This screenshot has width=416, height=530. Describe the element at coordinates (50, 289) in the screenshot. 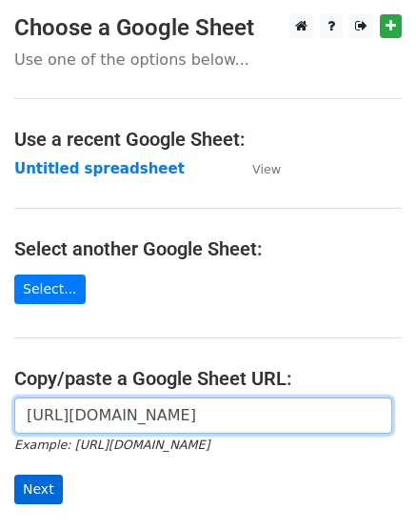

I see `a: Select...` at that location.